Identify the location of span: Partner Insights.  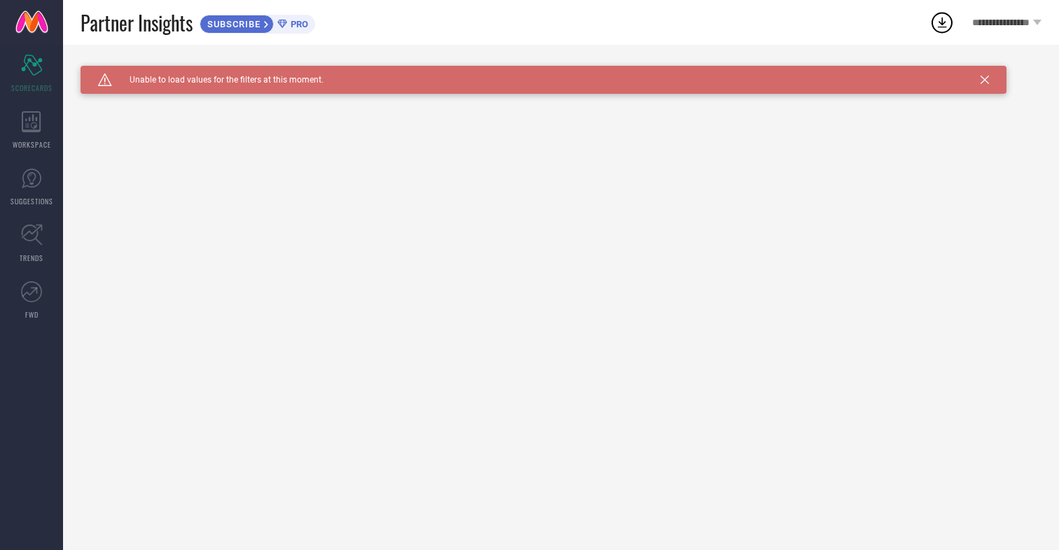
(137, 22).